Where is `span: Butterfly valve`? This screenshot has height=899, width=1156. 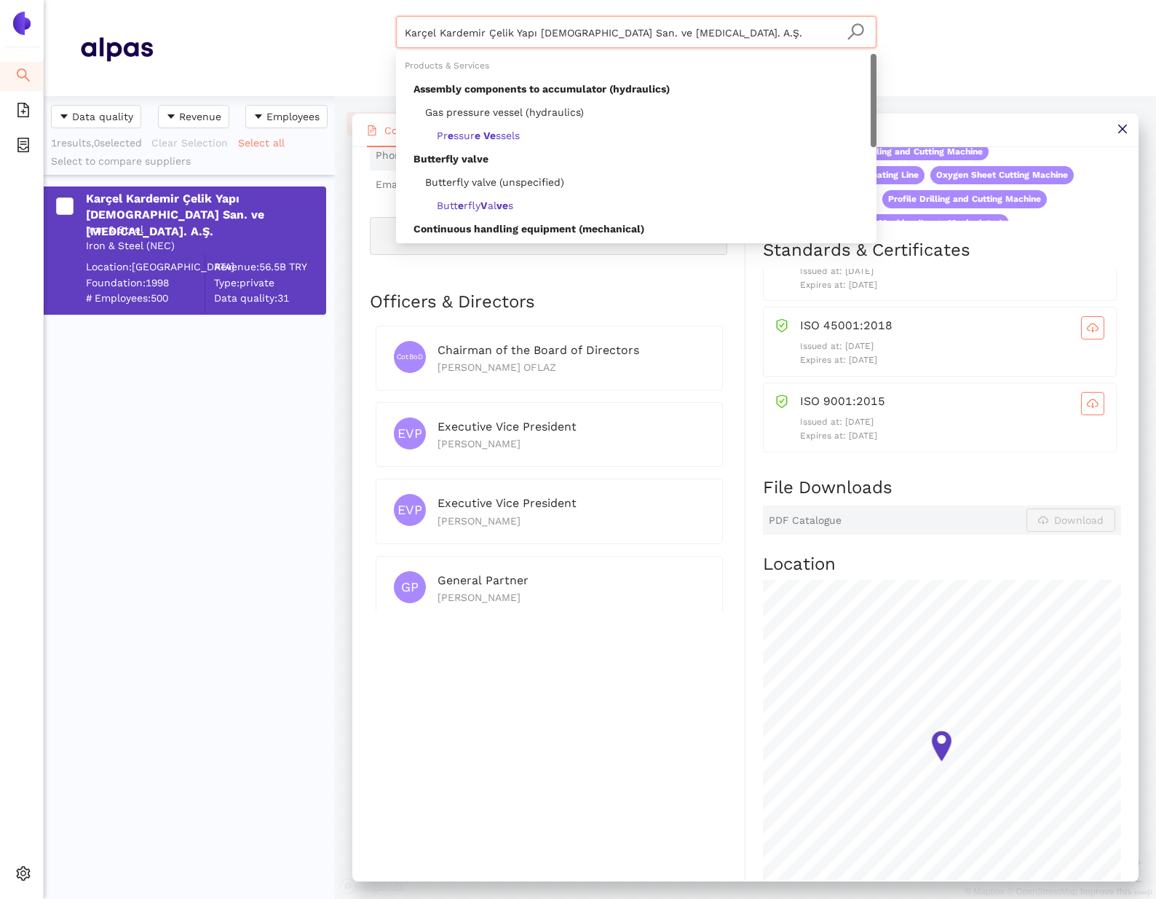
span: Butterfly valve is located at coordinates (451, 159).